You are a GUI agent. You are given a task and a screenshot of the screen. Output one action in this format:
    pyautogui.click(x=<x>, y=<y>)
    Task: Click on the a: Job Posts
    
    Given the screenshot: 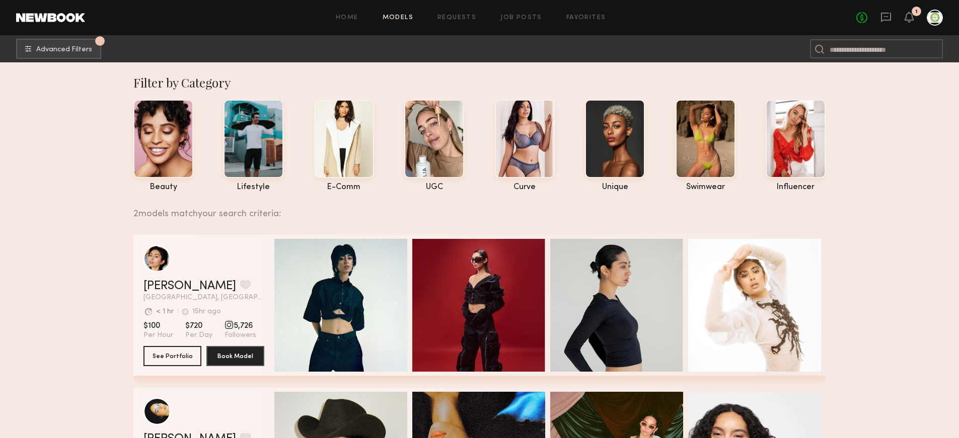 What is the action you would take?
    pyautogui.click(x=521, y=18)
    